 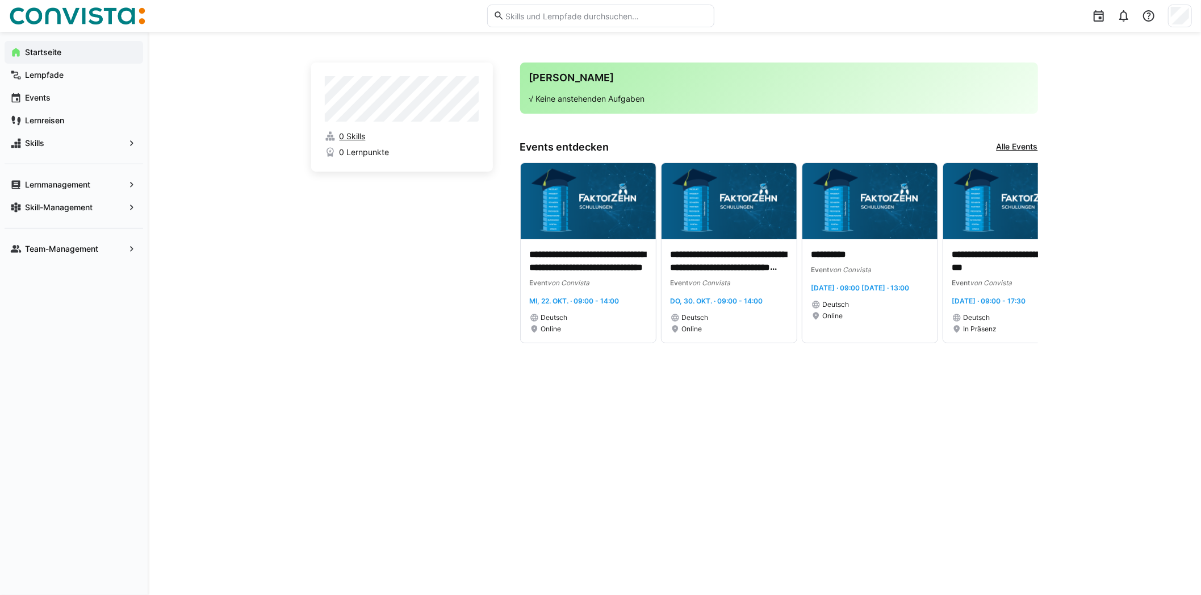 What do you see at coordinates (575, 300) in the screenshot?
I see `span: Mi, 22. Okt. · 09:00 - 14:00` at bounding box center [575, 300].